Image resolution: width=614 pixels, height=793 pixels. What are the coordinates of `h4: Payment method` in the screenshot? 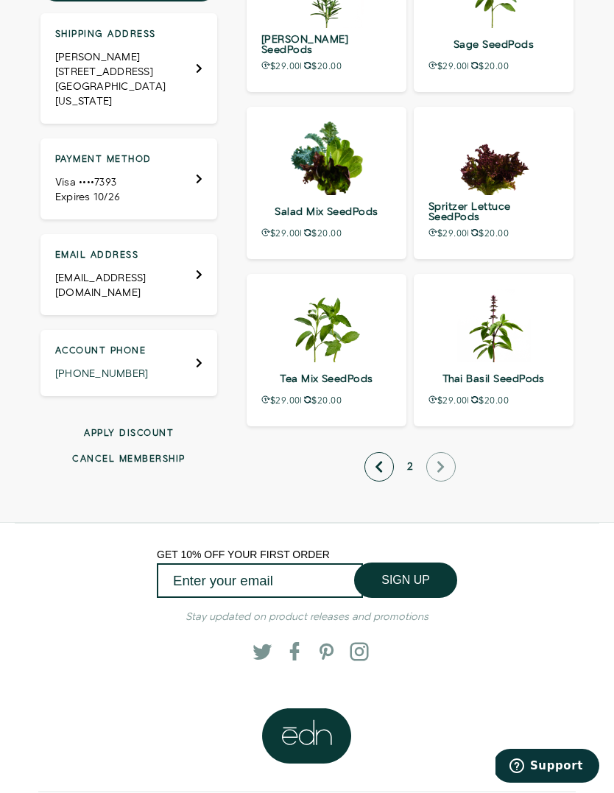 It's located at (103, 160).